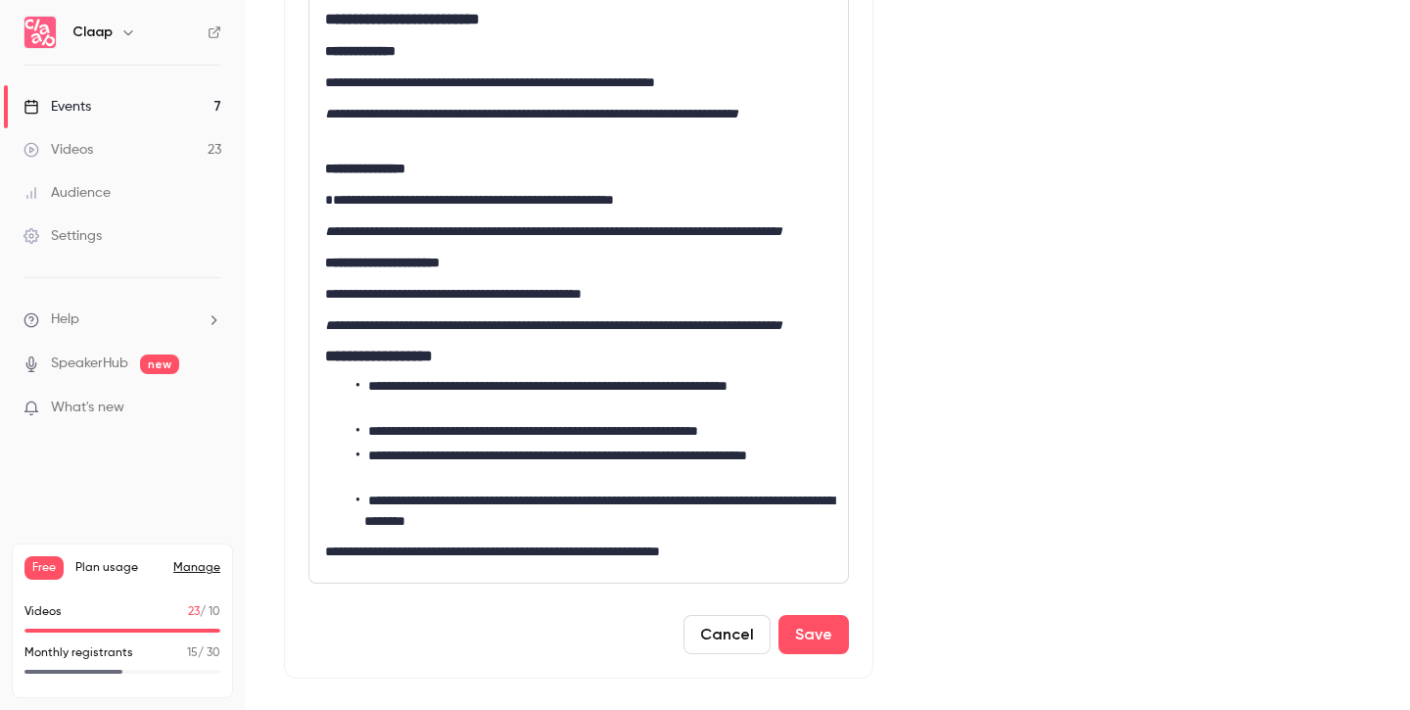 The image size is (1410, 710). What do you see at coordinates (192, 653) in the screenshot?
I see `span: 15` at bounding box center [192, 653].